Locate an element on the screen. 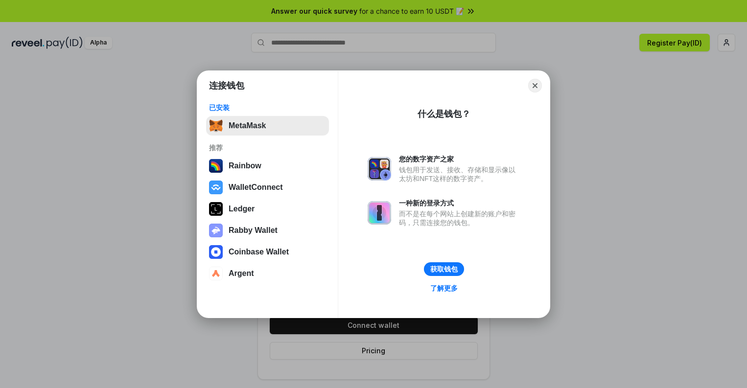  div: Ledger is located at coordinates (241, 209).